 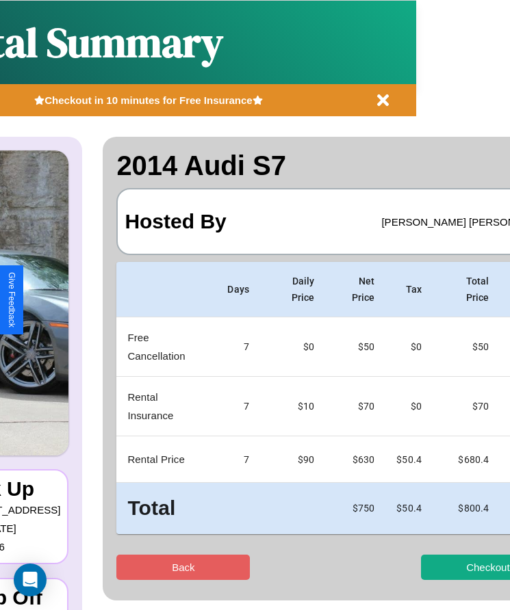 What do you see at coordinates (183, 567) in the screenshot?
I see `button: Back` at bounding box center [183, 567].